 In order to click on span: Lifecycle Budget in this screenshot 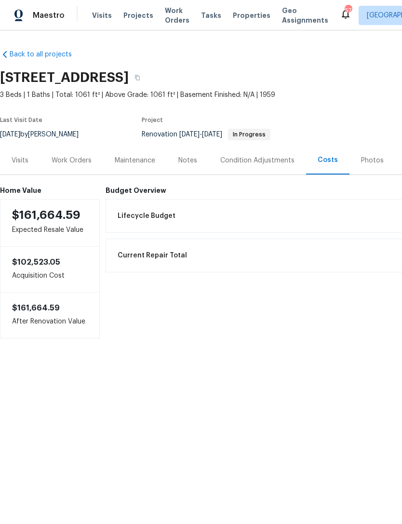, I will do `click(147, 216)`.